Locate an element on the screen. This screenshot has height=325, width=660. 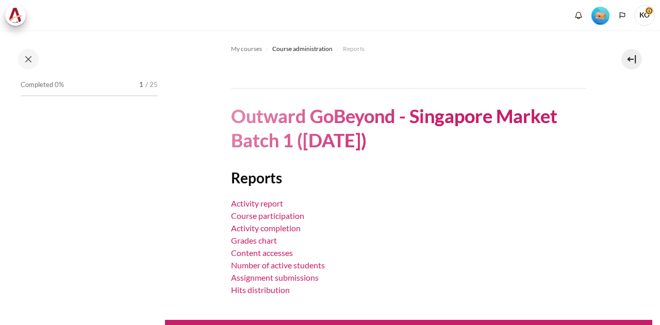
a: My courses is located at coordinates (247, 49).